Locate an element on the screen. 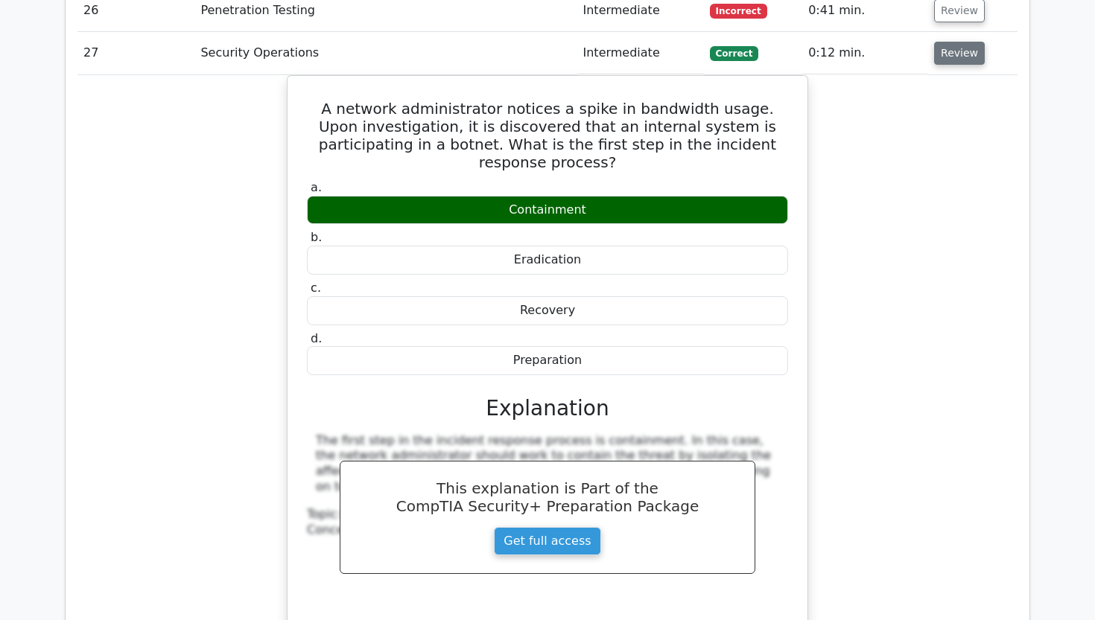 This screenshot has height=620, width=1095. a: Get full access is located at coordinates (547, 541).